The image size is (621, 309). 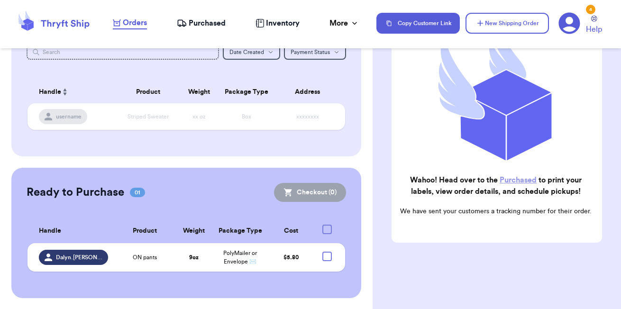 I want to click on button: Checkout (0), so click(x=310, y=193).